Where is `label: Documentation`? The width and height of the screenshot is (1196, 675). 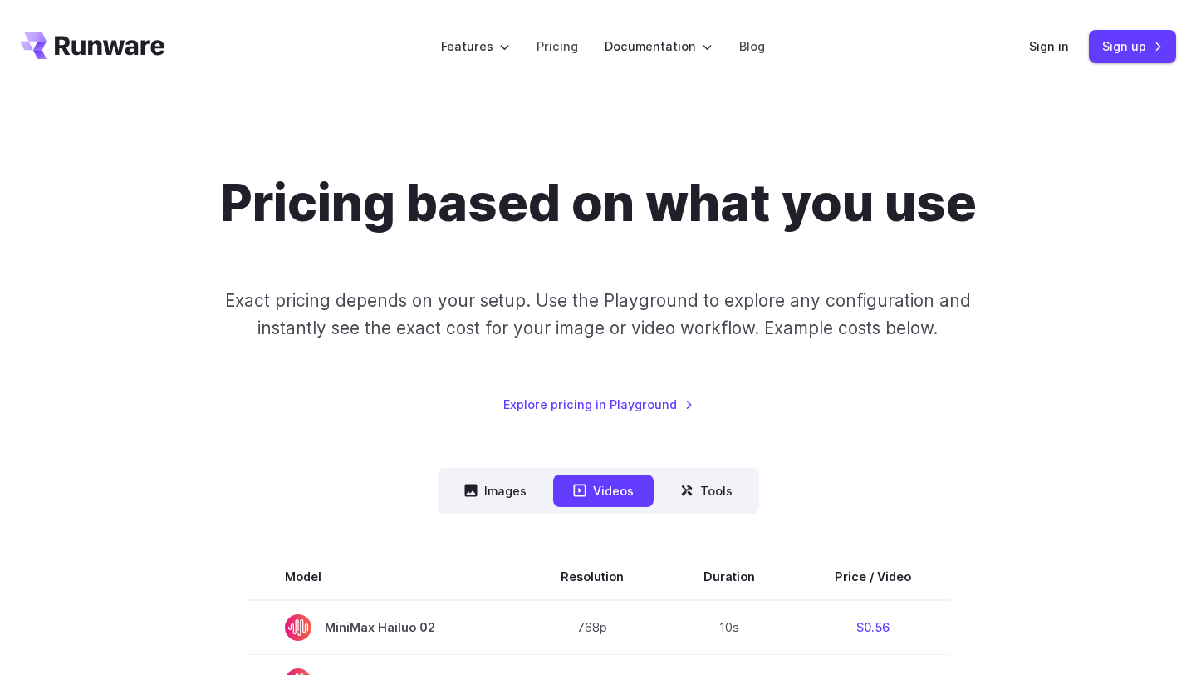 label: Documentation is located at coordinates (659, 46).